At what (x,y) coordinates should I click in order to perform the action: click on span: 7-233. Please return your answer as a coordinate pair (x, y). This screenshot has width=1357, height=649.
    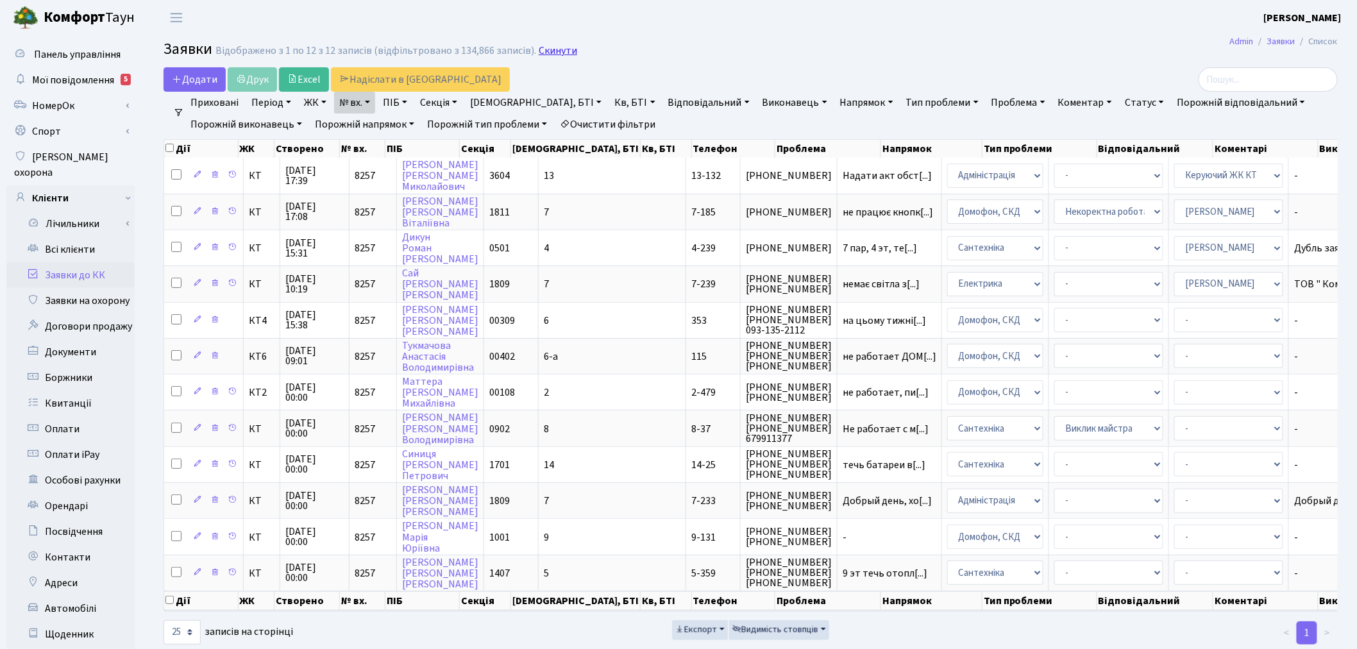
    Looking at the image, I should click on (704, 501).